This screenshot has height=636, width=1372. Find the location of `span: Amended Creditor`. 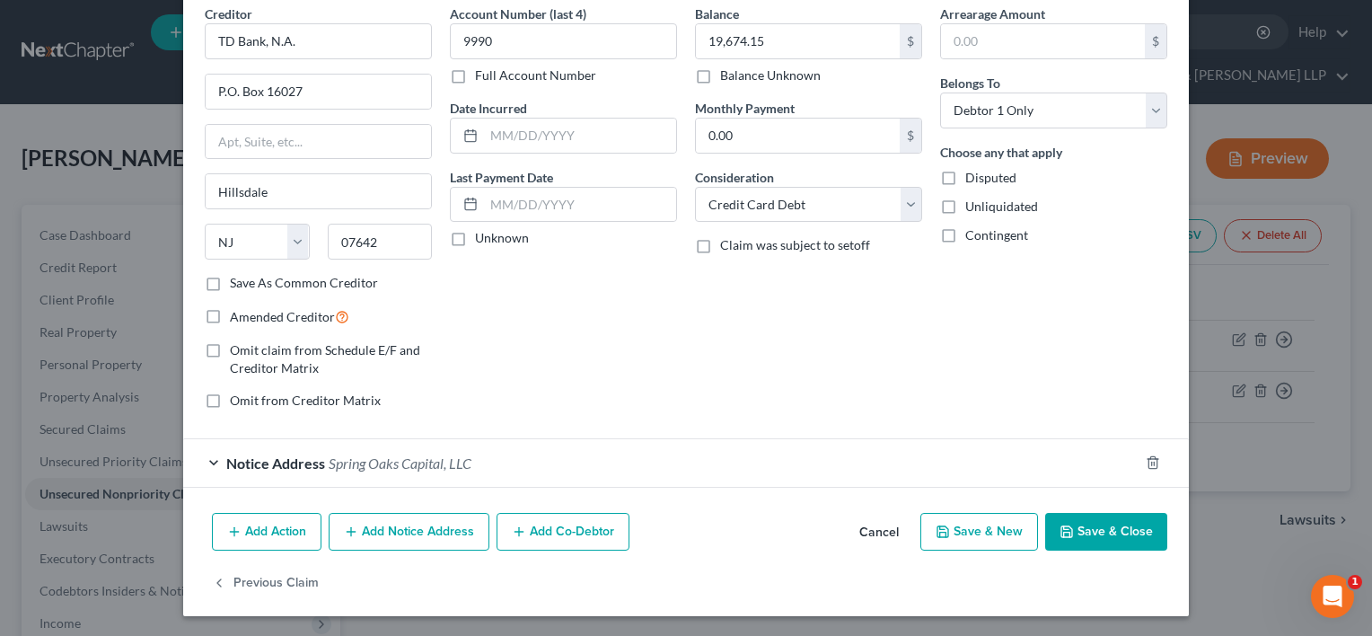

span: Amended Creditor is located at coordinates (282, 316).